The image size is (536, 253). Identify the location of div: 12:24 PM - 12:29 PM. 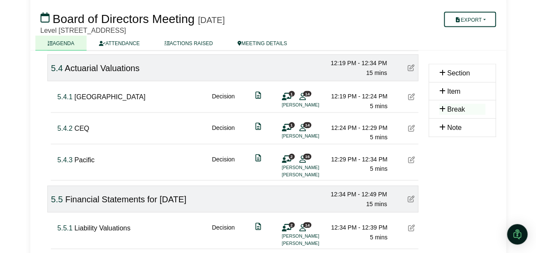
(358, 128).